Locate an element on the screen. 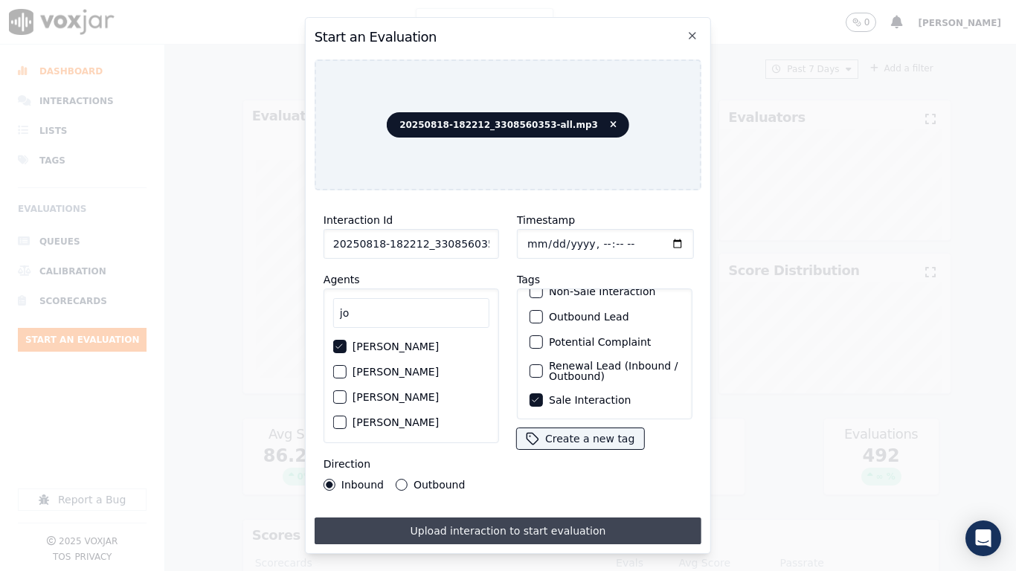 The width and height of the screenshot is (1016, 571). div: Open Intercom Messenger is located at coordinates (983, 539).